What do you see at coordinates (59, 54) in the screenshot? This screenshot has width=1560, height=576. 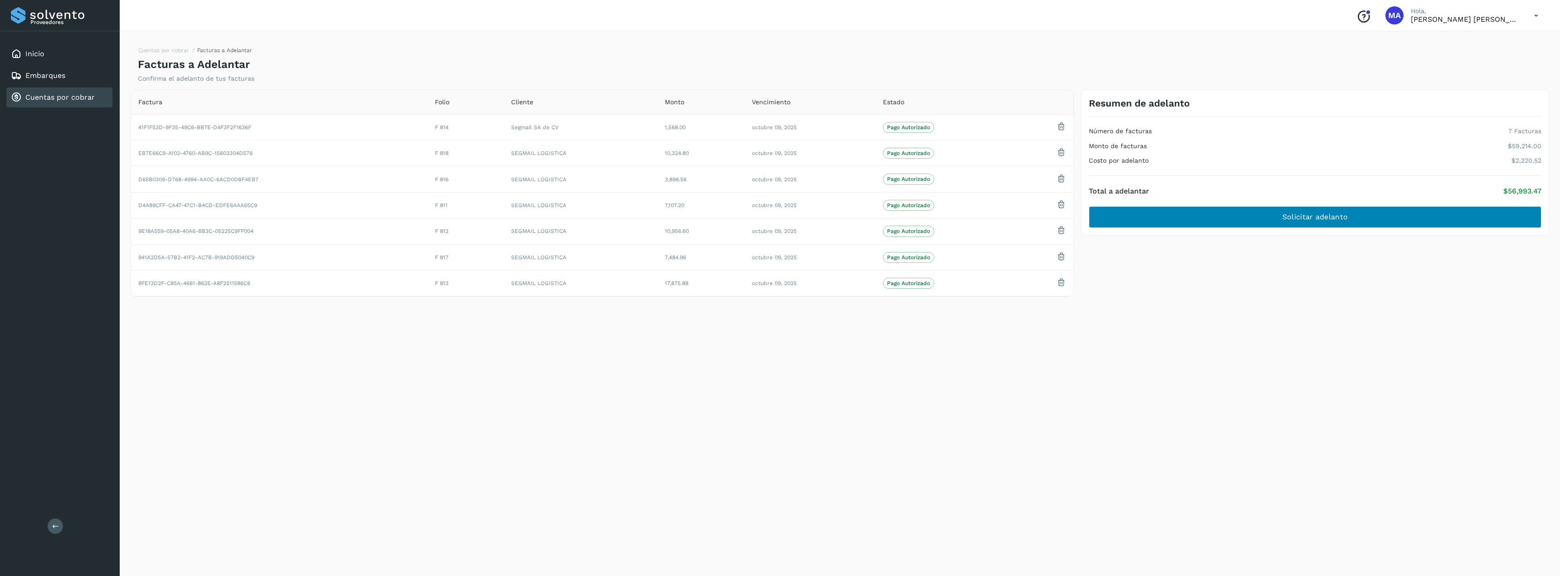 I see `div: Inicio` at bounding box center [59, 54].